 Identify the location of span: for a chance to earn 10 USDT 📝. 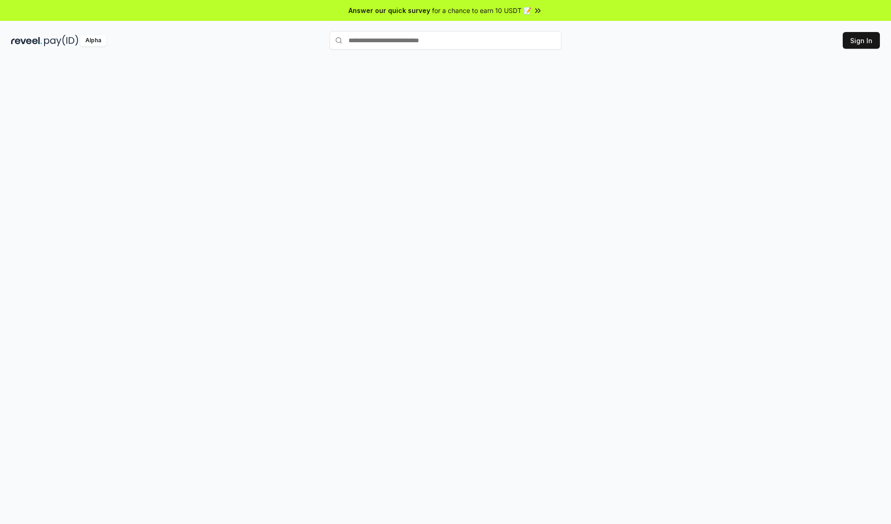
(482, 10).